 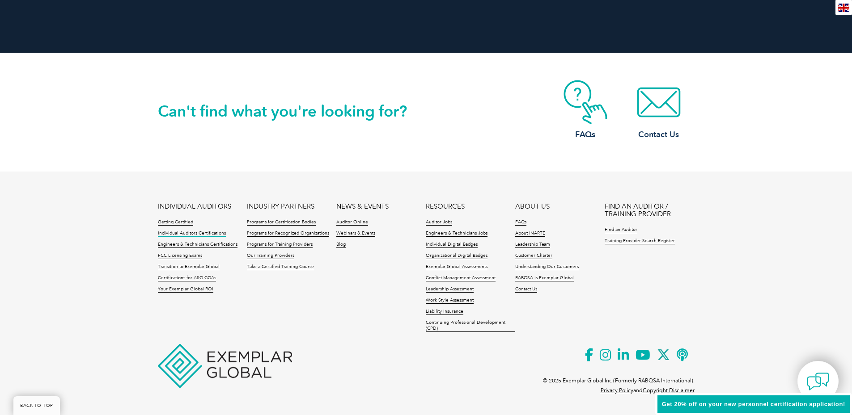 What do you see at coordinates (544, 279) in the screenshot?
I see `a: RABQSA is Exemplar Global` at bounding box center [544, 279].